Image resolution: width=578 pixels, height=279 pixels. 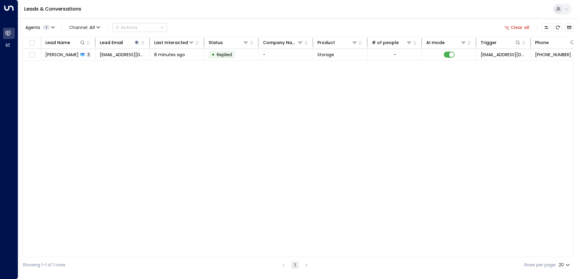 What do you see at coordinates (224, 55) in the screenshot?
I see `span: Replied` at bounding box center [224, 55].